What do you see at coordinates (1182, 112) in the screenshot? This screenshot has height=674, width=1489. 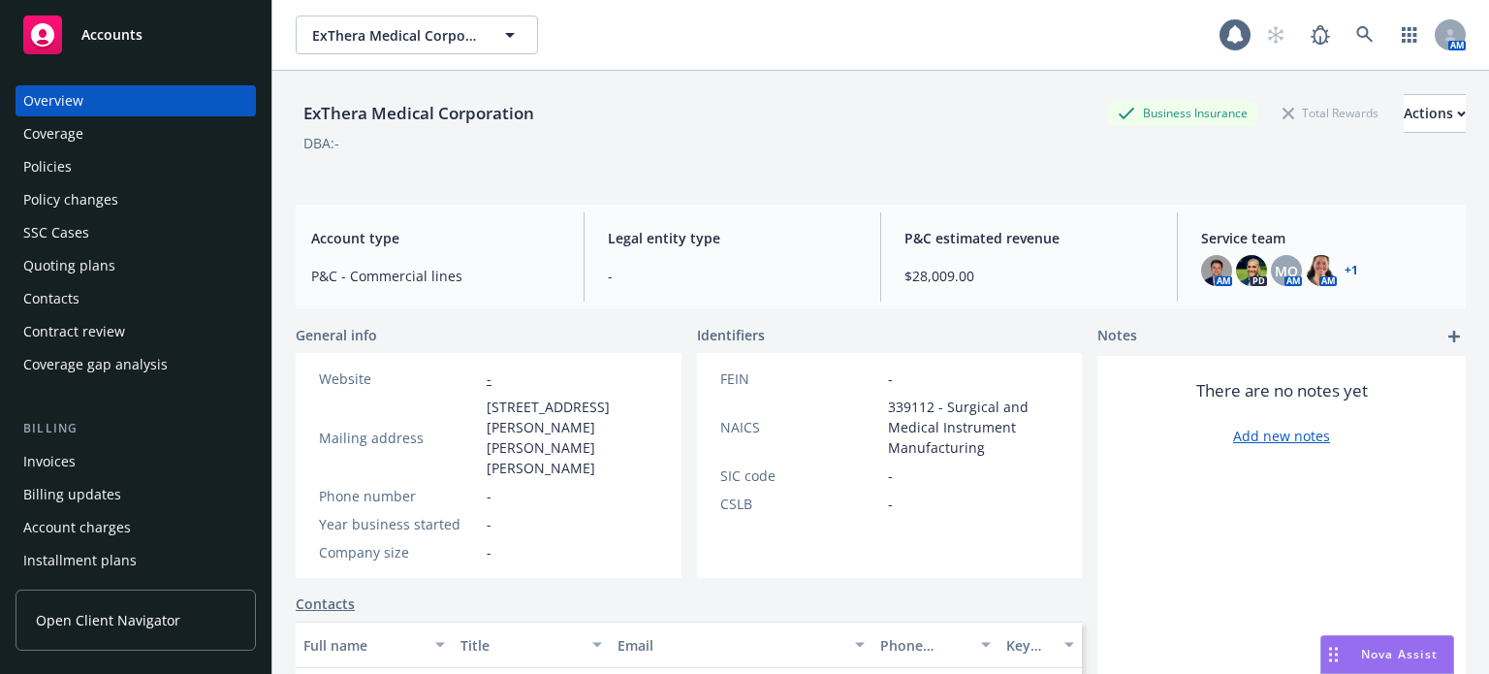 I see `div: Business Insurance` at bounding box center [1182, 112].